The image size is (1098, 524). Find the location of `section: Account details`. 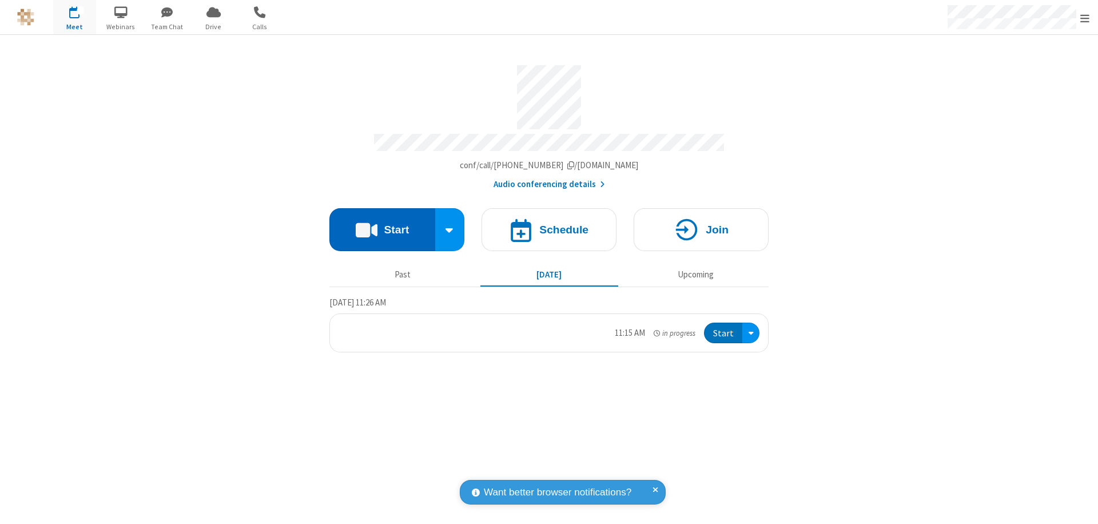

section: Account details is located at coordinates (549, 124).